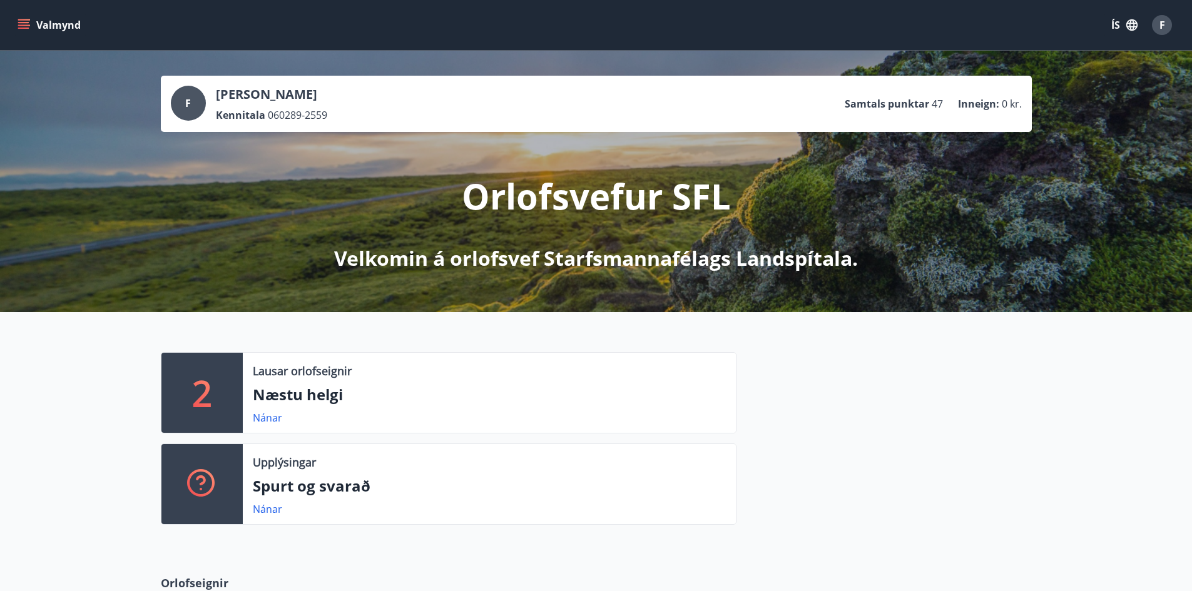 The width and height of the screenshot is (1192, 591). Describe the element at coordinates (489, 486) in the screenshot. I see `p: Spurt og svarað` at that location.